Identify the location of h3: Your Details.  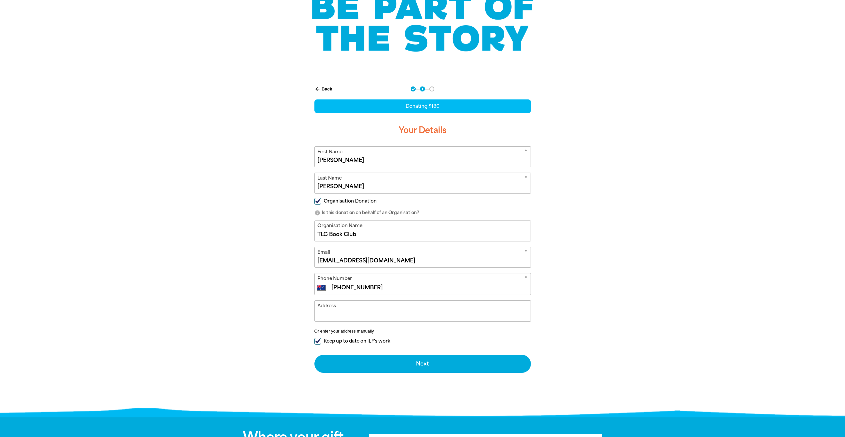
(422, 131).